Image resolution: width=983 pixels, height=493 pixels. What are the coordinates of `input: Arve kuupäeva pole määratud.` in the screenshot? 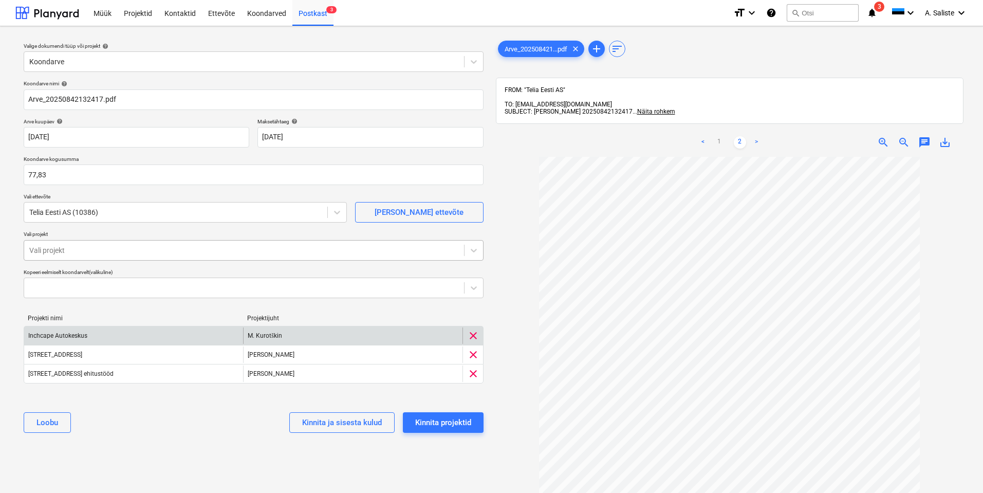 It's located at (136, 137).